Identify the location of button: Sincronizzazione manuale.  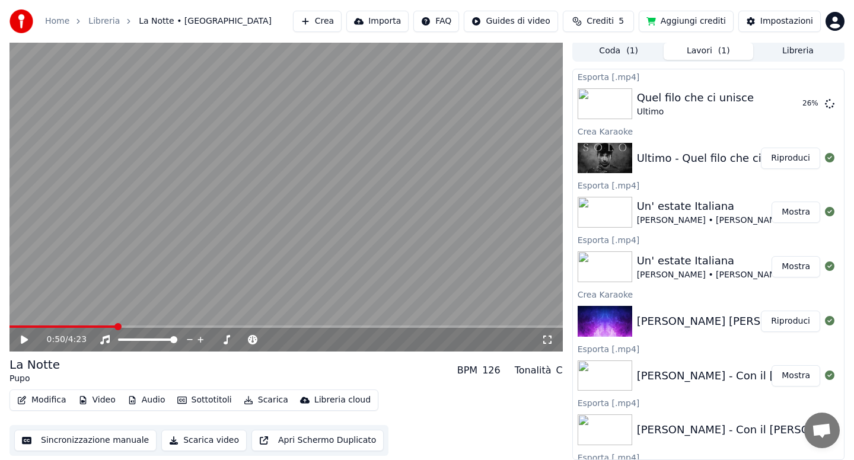
(85, 441).